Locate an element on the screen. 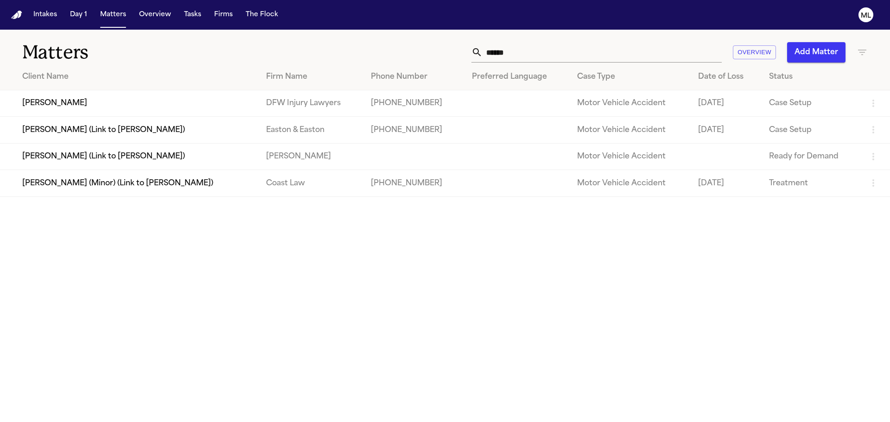 This screenshot has height=422, width=890. div: Status is located at coordinates (811, 77).